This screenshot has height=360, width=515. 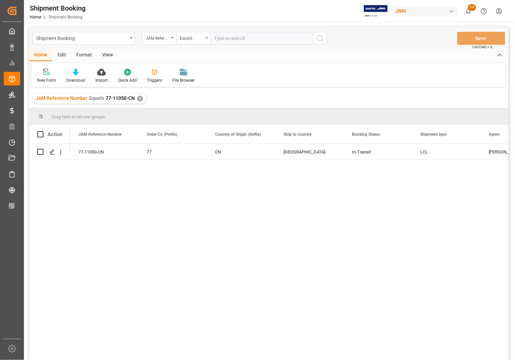 I want to click on div: Download, so click(x=76, y=80).